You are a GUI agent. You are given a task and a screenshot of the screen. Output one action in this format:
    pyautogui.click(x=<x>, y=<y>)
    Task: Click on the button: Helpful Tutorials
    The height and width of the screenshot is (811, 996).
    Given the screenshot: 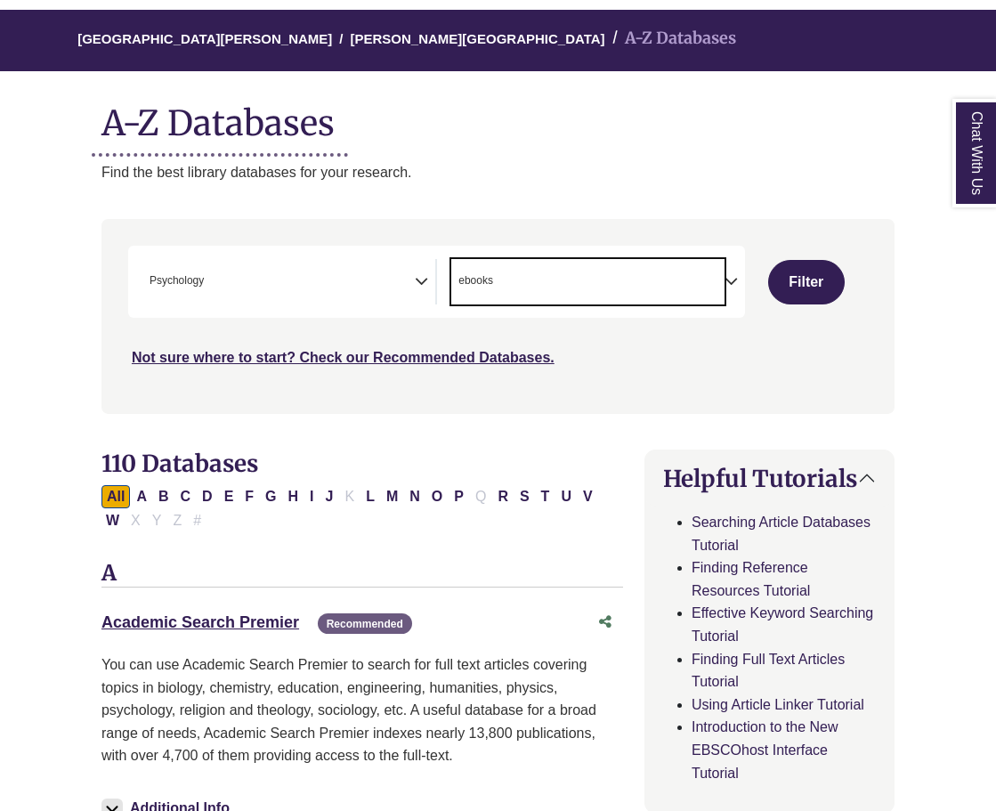 What is the action you would take?
    pyautogui.click(x=769, y=478)
    